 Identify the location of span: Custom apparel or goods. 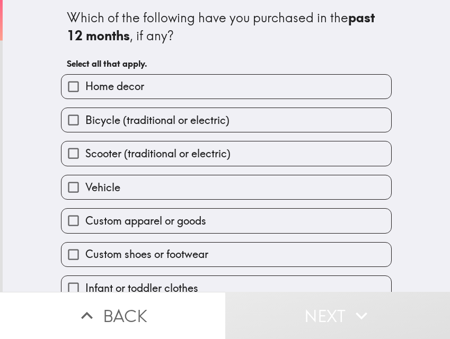
(146, 221).